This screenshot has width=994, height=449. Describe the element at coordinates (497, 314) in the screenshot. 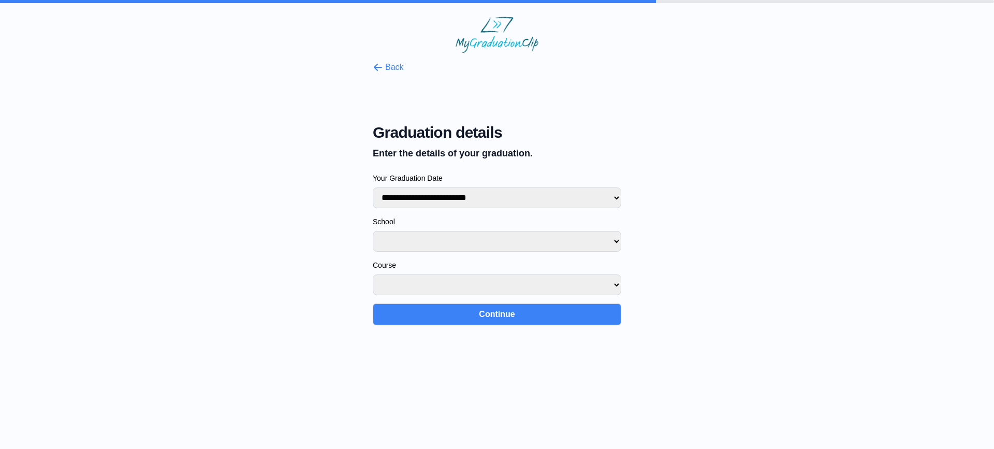

I see `button: Continue` at that location.